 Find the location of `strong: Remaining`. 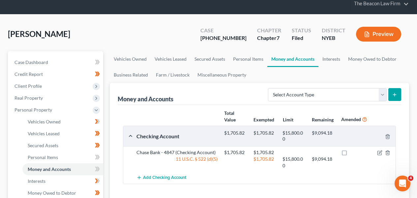

strong: Remaining is located at coordinates (322, 119).